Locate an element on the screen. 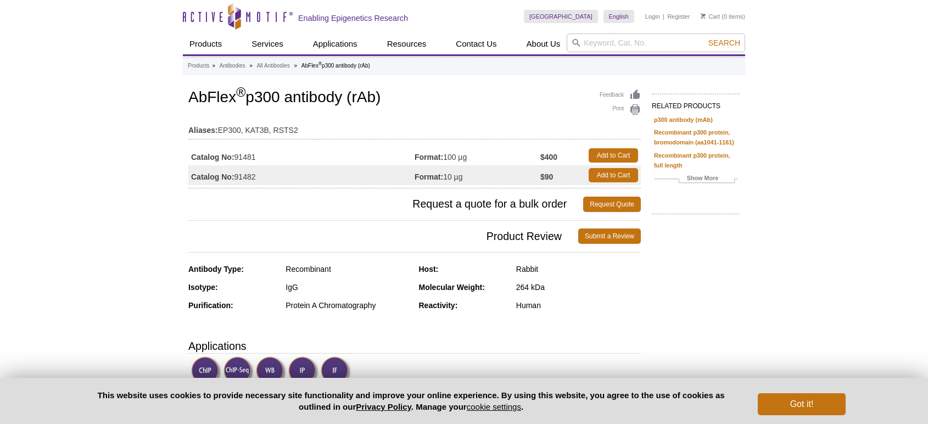 The image size is (928, 424). a: p300 antibody (mAb) is located at coordinates (683, 120).